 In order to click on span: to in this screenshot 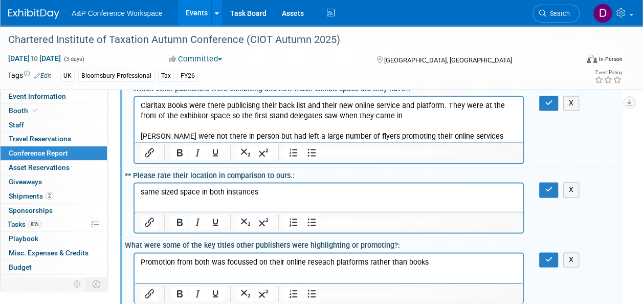, I will do `click(34, 58)`.